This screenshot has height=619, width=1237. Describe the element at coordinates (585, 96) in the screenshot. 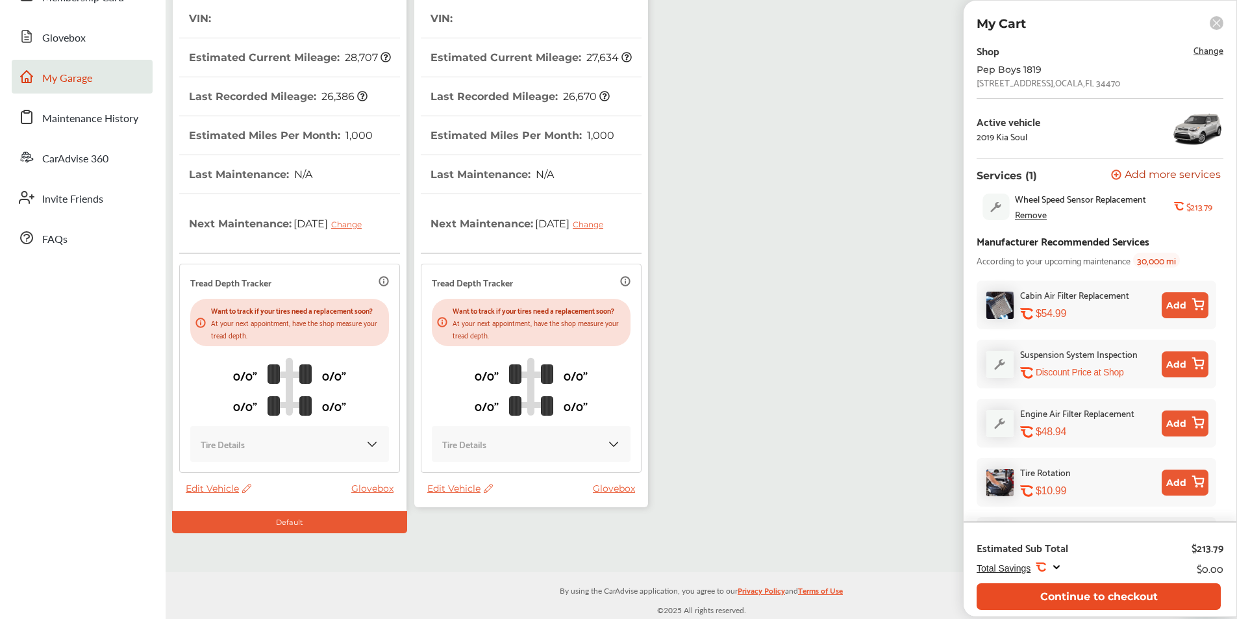

I see `span: 26,670` at that location.